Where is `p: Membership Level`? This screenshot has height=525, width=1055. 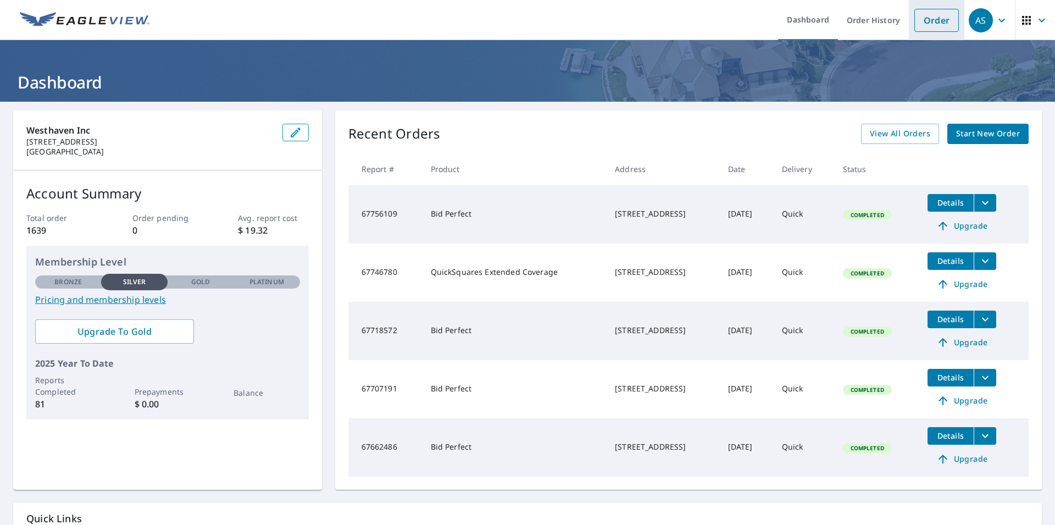 p: Membership Level is located at coordinates (168, 262).